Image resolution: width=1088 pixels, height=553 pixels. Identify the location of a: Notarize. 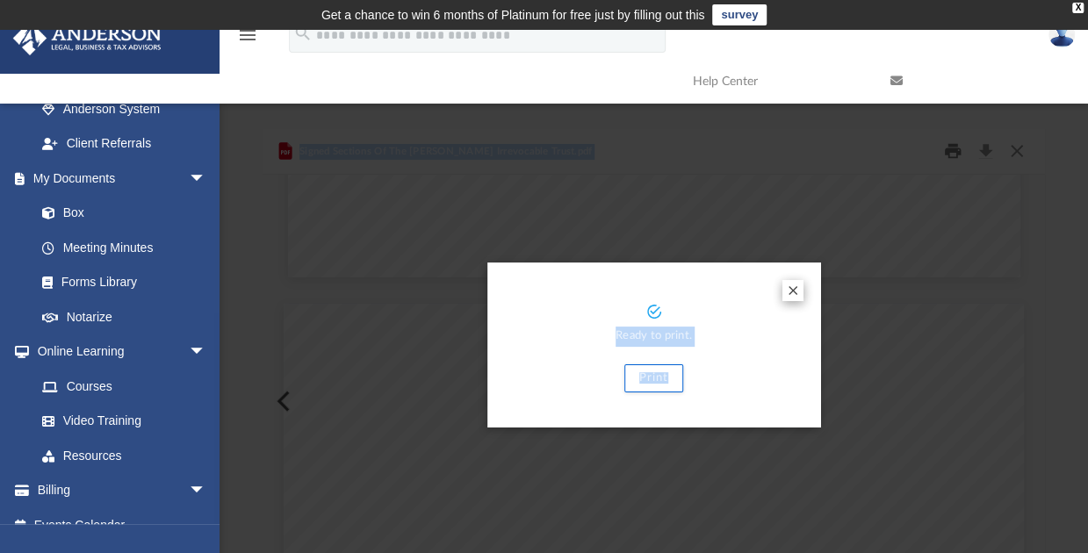
(124, 317).